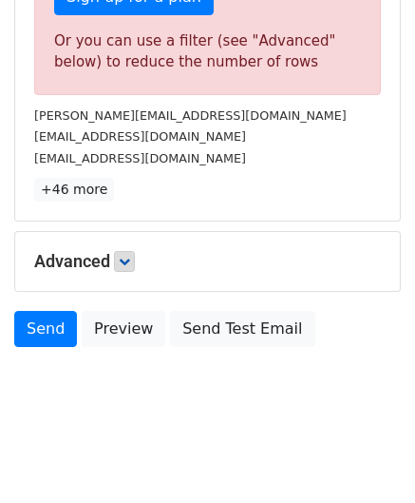  Describe the element at coordinates (207, 261) in the screenshot. I see `h5: Advanced` at that location.